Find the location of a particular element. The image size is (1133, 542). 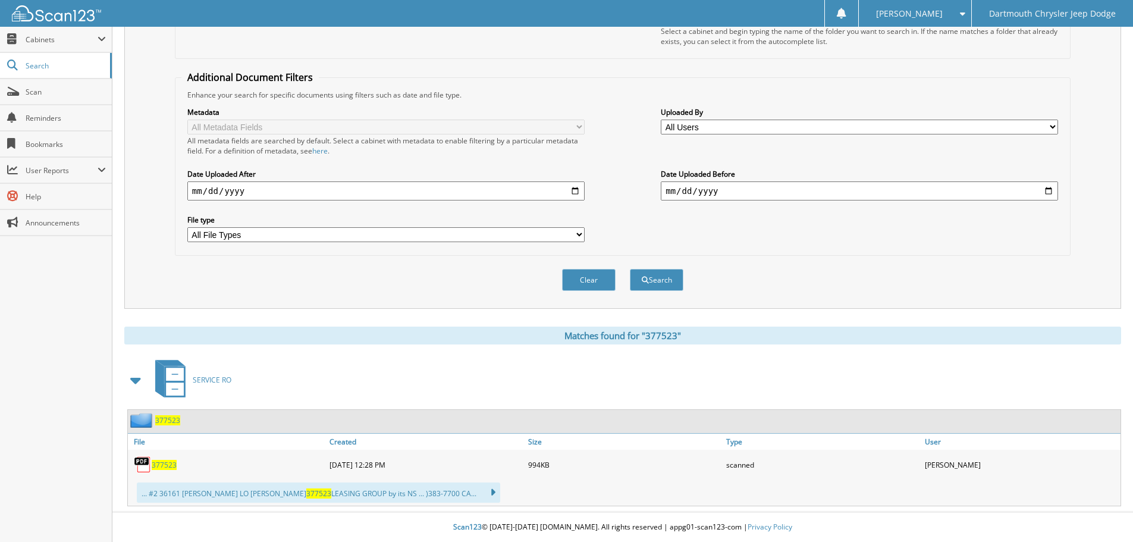

label: File type is located at coordinates (386, 219).